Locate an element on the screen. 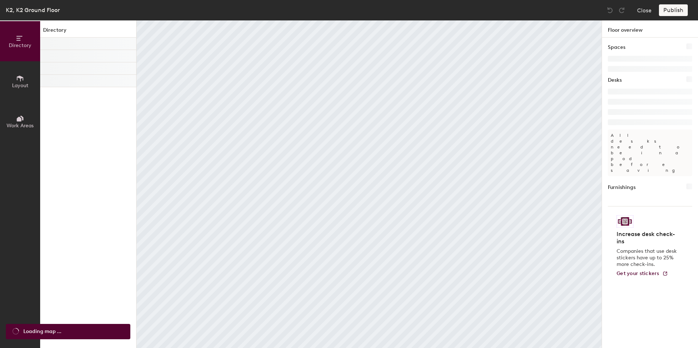 The height and width of the screenshot is (348, 698). button: Close is located at coordinates (644, 10).